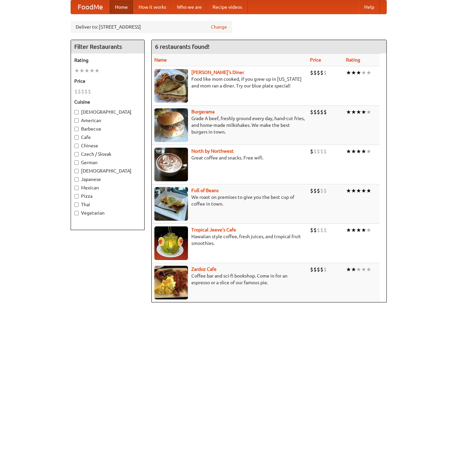 This screenshot has width=457, height=476. What do you see at coordinates (205, 190) in the screenshot?
I see `b: Full of Beans` at bounding box center [205, 190].